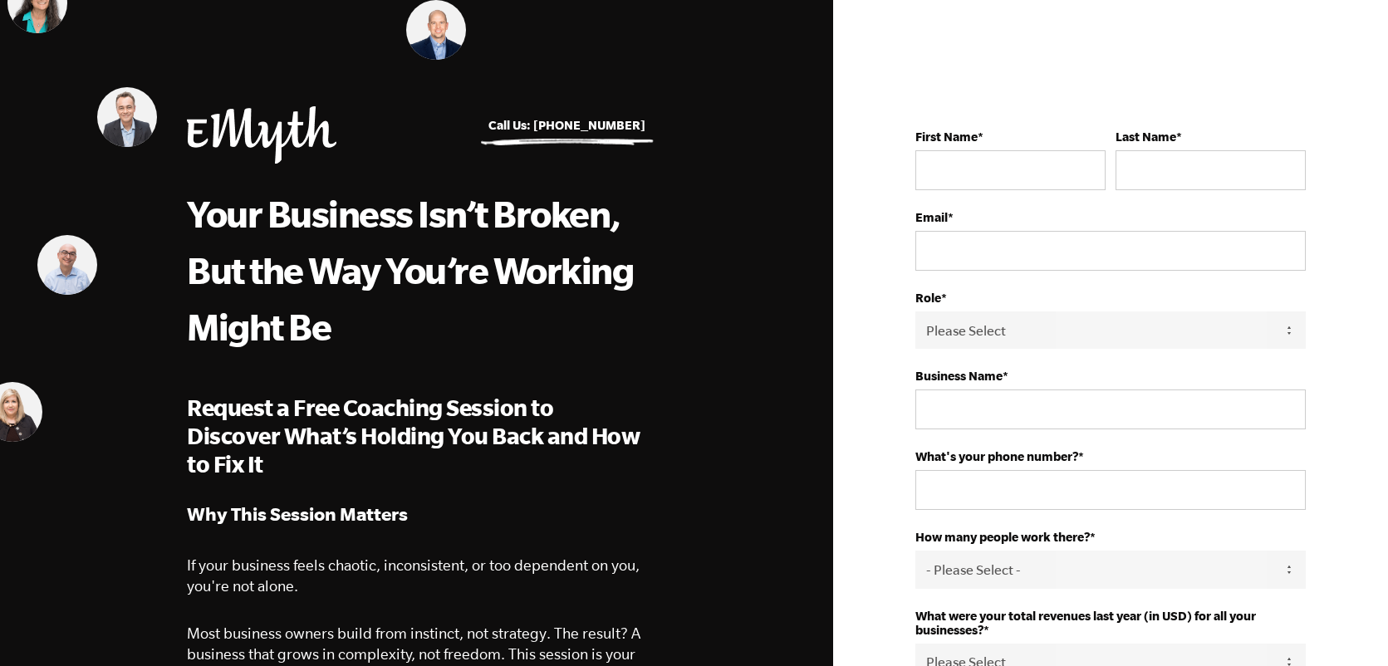 The width and height of the screenshot is (1388, 666). I want to click on span: Request a Free Coaching Session to Discover What’s Holding You Back and How to Fix It, so click(413, 435).